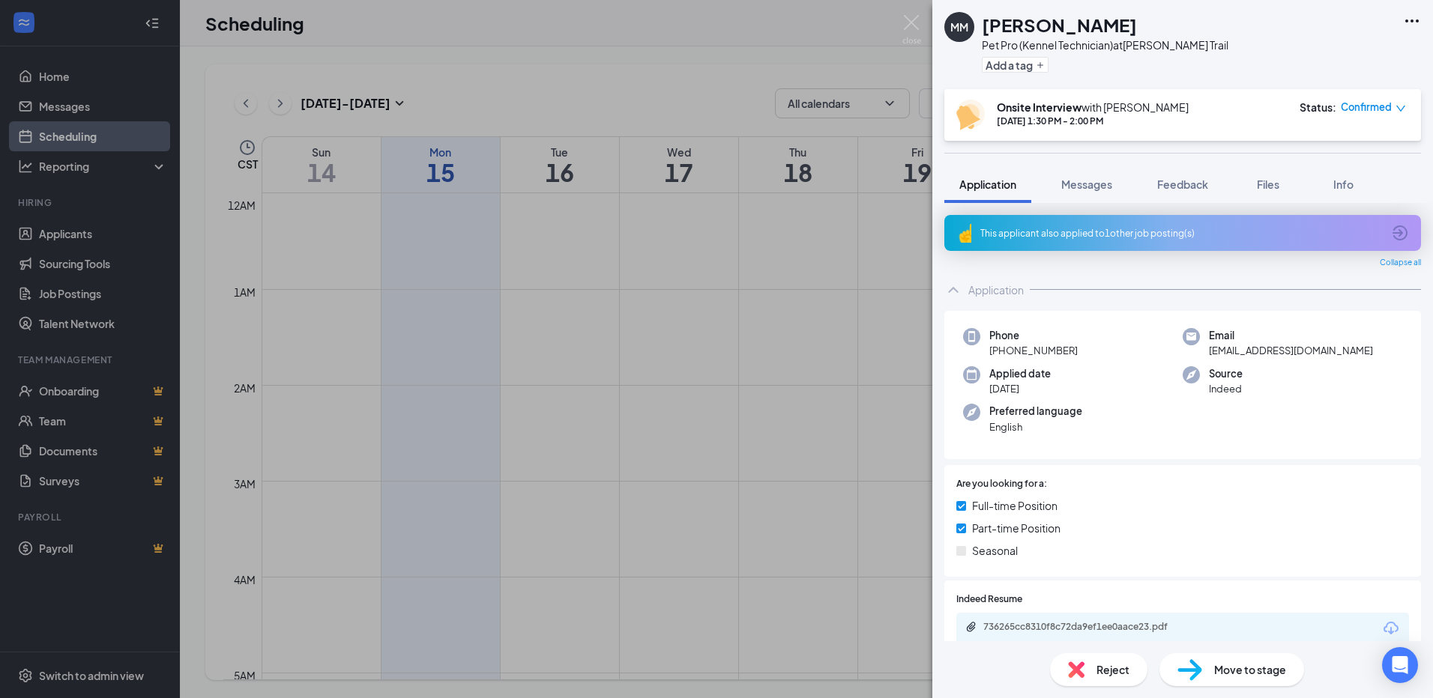  I want to click on button: PlusAdd a tag, so click(1014, 64).